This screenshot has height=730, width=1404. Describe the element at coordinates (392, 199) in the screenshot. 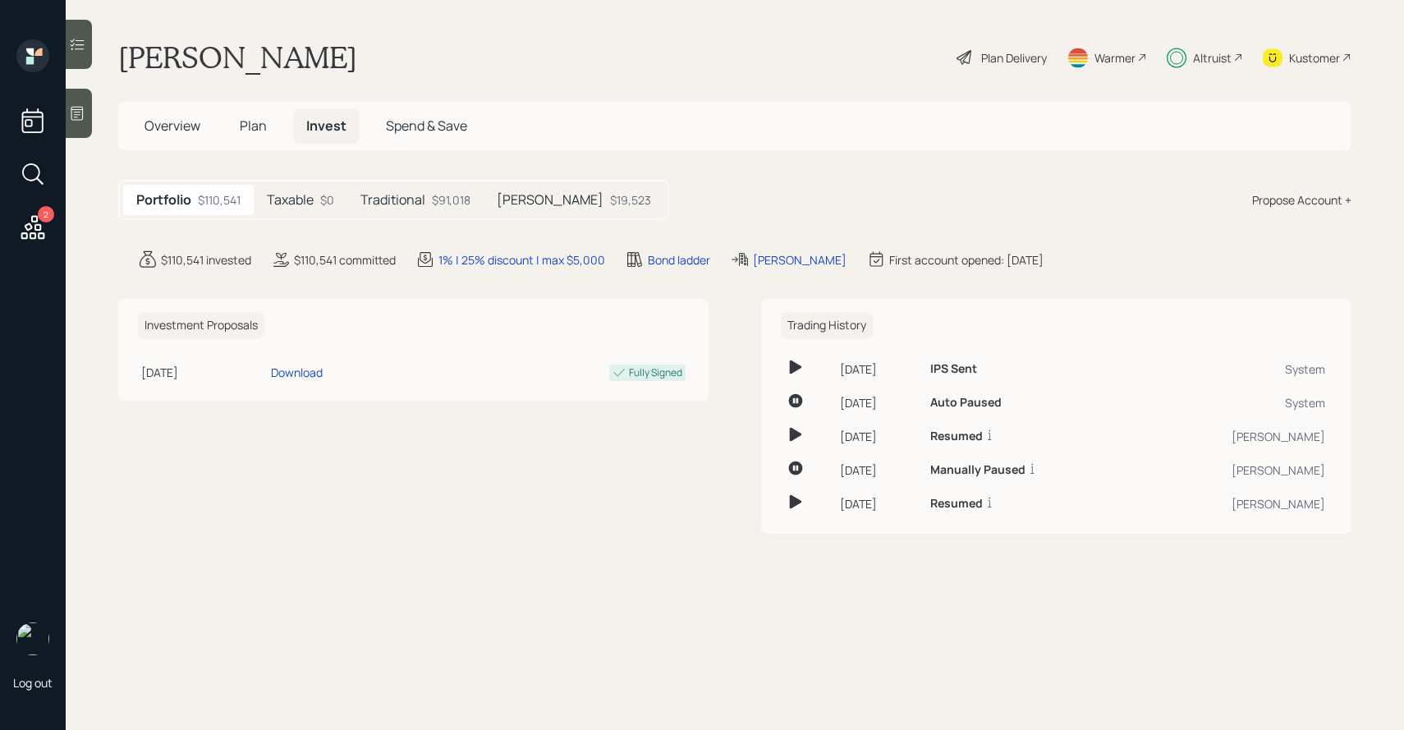

I see `h5: Traditional` at that location.